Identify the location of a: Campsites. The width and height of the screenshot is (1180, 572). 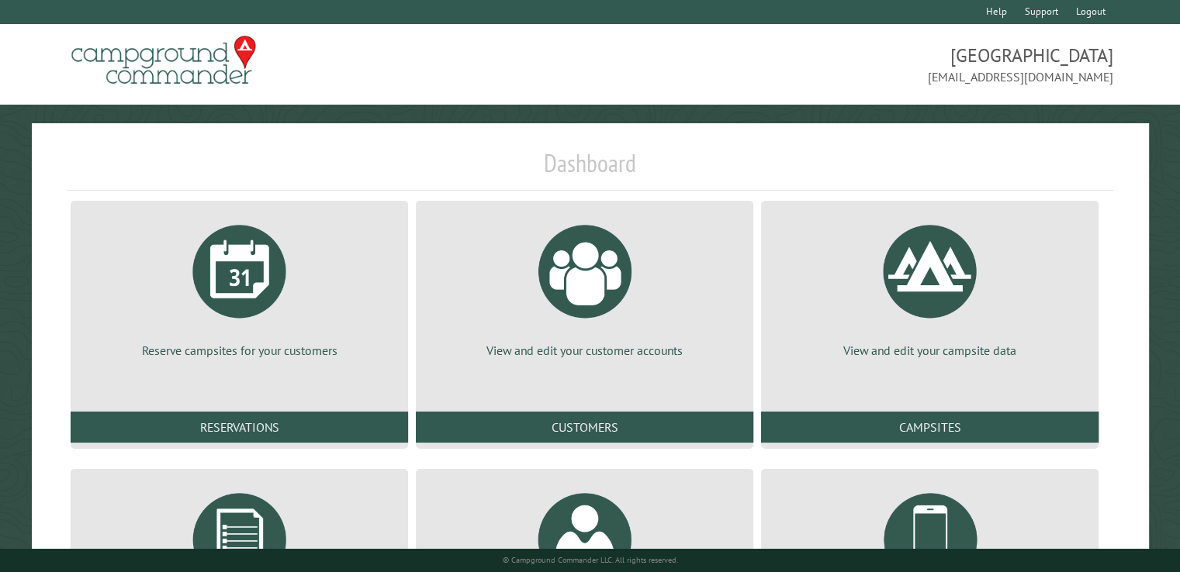
(929, 427).